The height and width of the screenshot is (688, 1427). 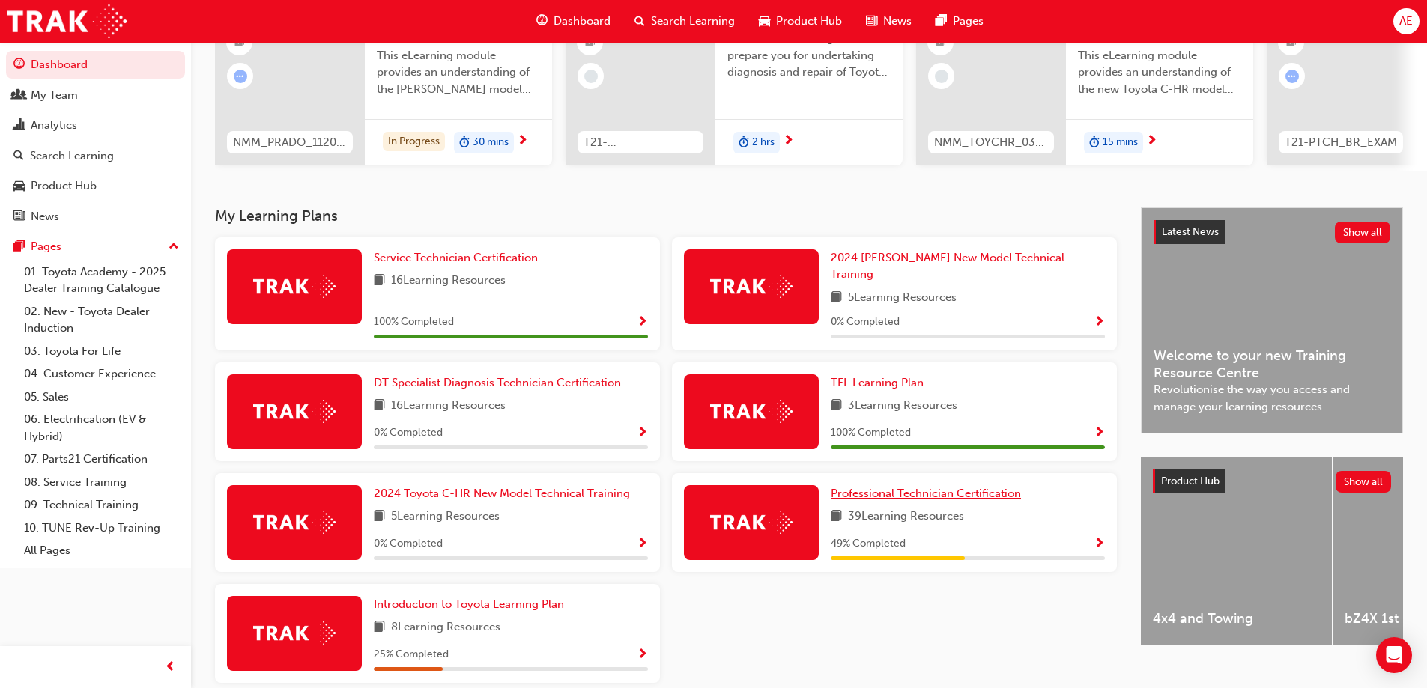 What do you see at coordinates (1394, 656) in the screenshot?
I see `div: Open Intercom Messenger` at bounding box center [1394, 656].